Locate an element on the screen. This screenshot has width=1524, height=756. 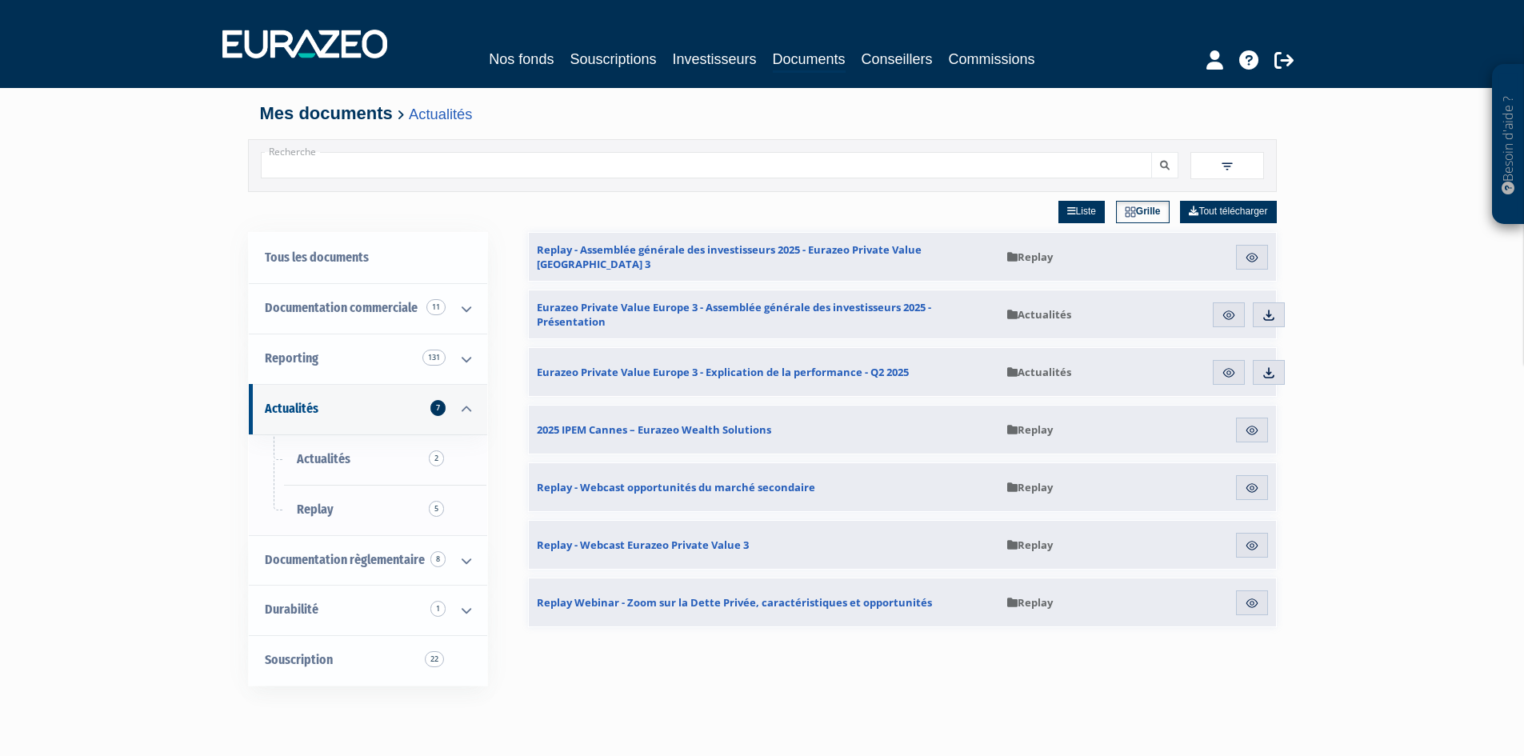
span: 1 is located at coordinates (438, 609).